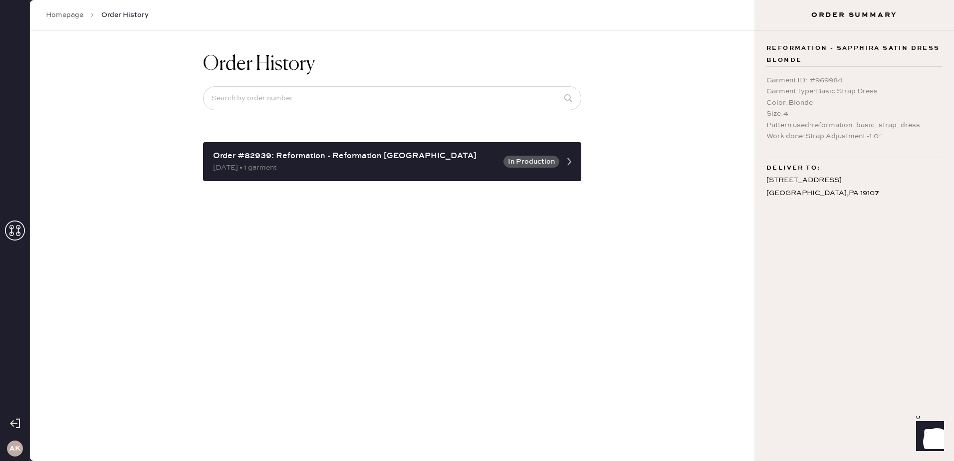 The height and width of the screenshot is (461, 954). What do you see at coordinates (15, 449) in the screenshot?
I see `h3: AK` at bounding box center [15, 449].